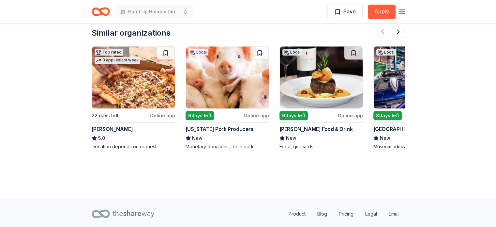 The width and height of the screenshot is (496, 227). What do you see at coordinates (346, 214) in the screenshot?
I see `a: Pricing` at bounding box center [346, 214].